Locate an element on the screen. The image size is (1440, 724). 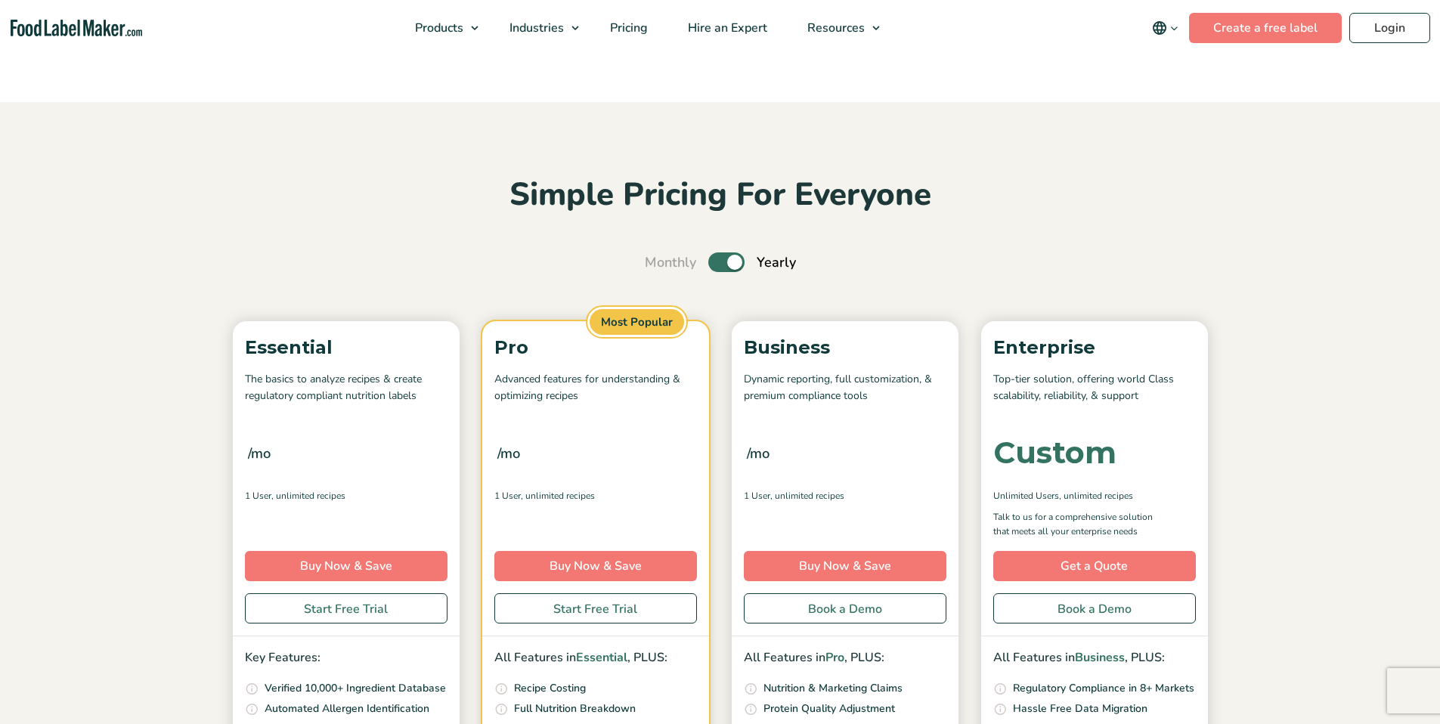
p: Protein Quality Adjustment is located at coordinates (829, 709).